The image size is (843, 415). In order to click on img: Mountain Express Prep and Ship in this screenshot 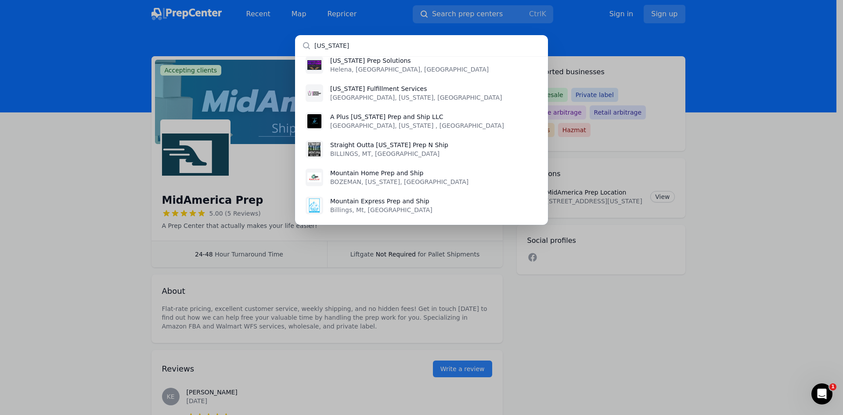, I will do `click(314, 205)`.